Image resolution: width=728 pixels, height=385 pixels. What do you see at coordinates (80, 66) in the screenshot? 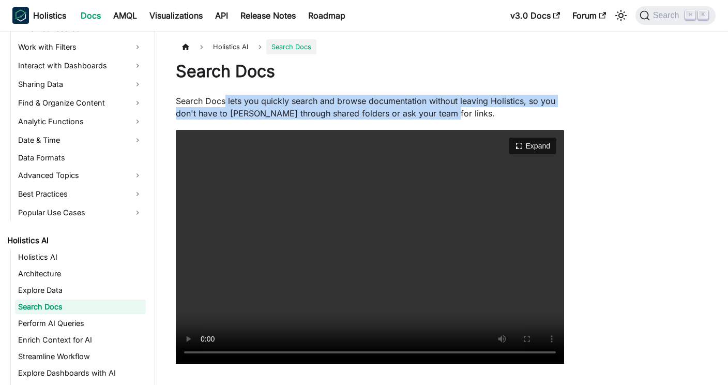
I see `a: Interact with Dashboards` at bounding box center [80, 66].